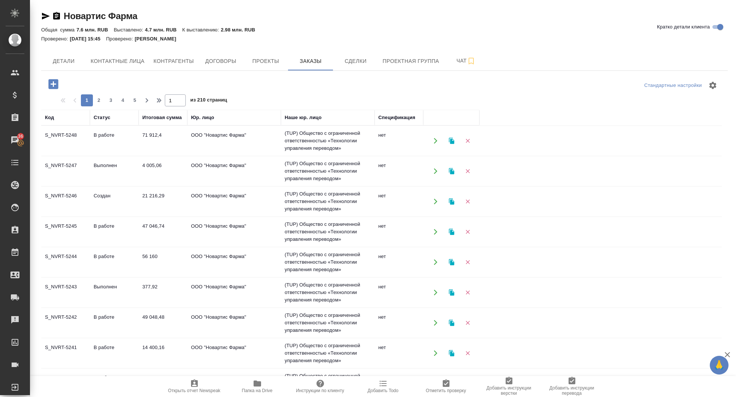 This screenshot has height=397, width=736. I want to click on button: Отметить проверку, so click(446, 386).